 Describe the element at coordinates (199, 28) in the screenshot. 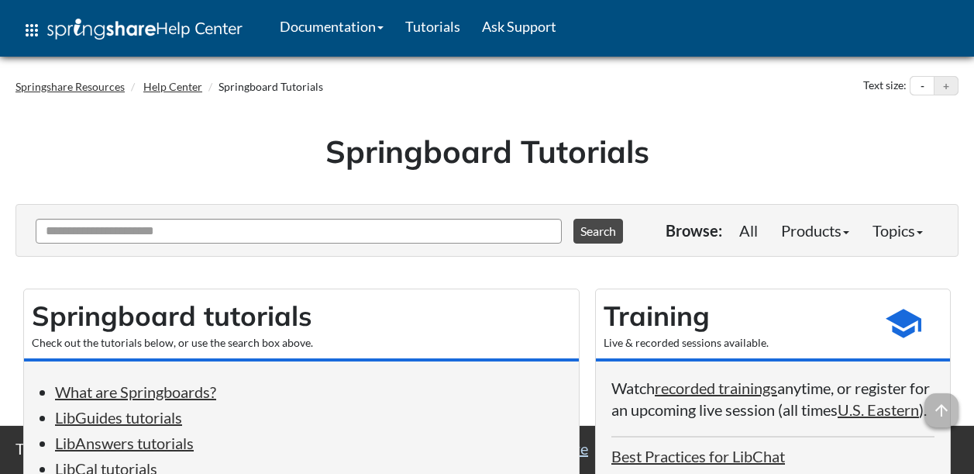

I see `span: Help Center` at that location.